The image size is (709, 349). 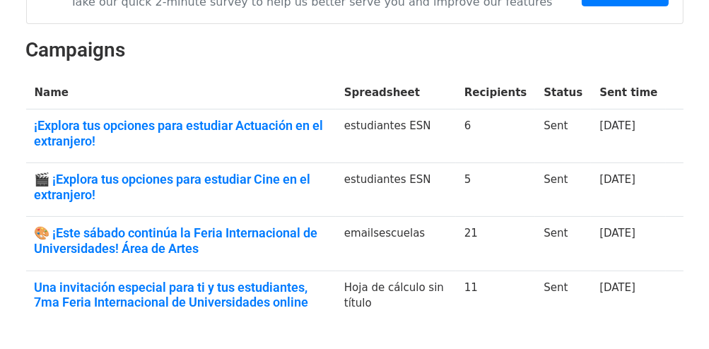 What do you see at coordinates (495, 136) in the screenshot?
I see `td: 6` at bounding box center [495, 136].